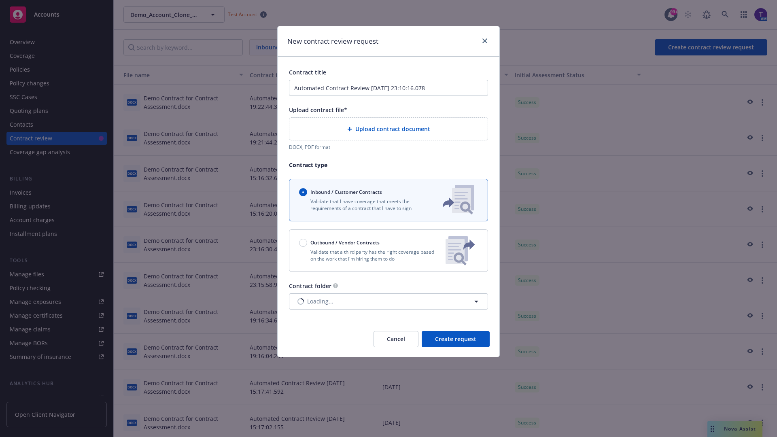 The width and height of the screenshot is (777, 437). Describe the element at coordinates (308, 72) in the screenshot. I see `span: Contract title` at that location.